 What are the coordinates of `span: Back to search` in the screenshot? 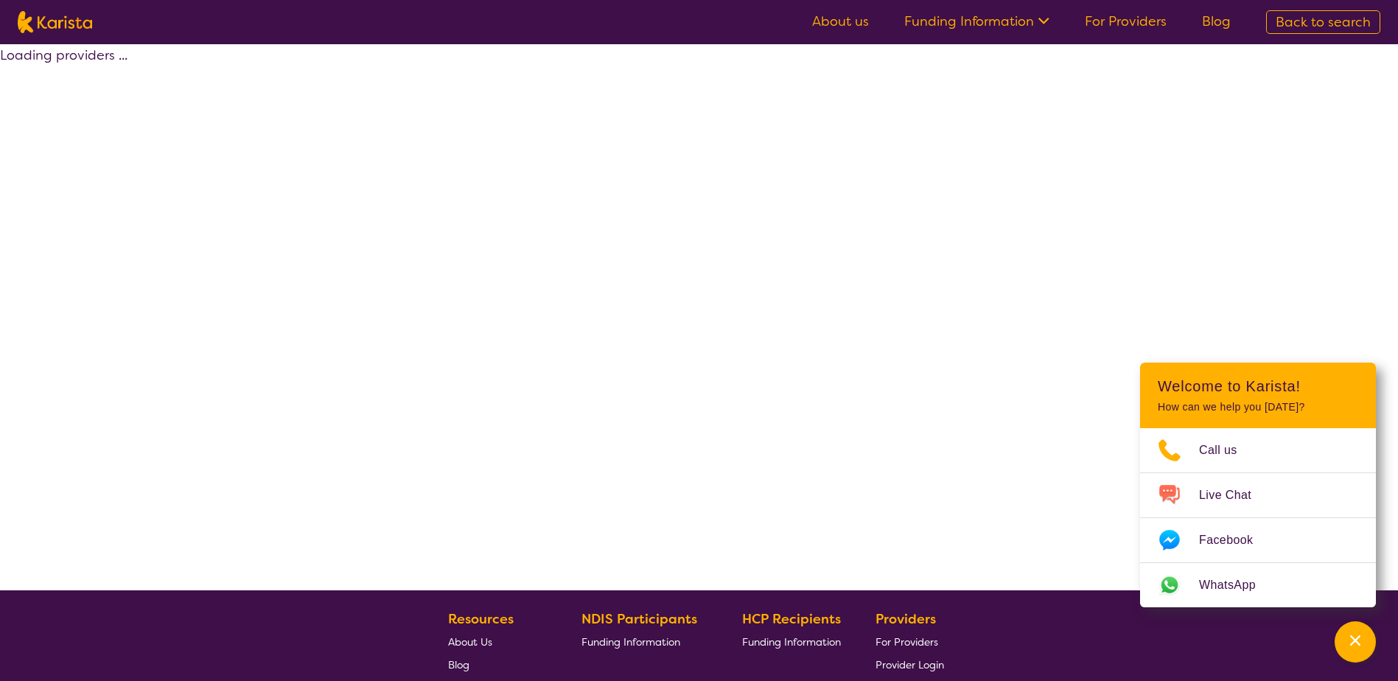 It's located at (1323, 22).